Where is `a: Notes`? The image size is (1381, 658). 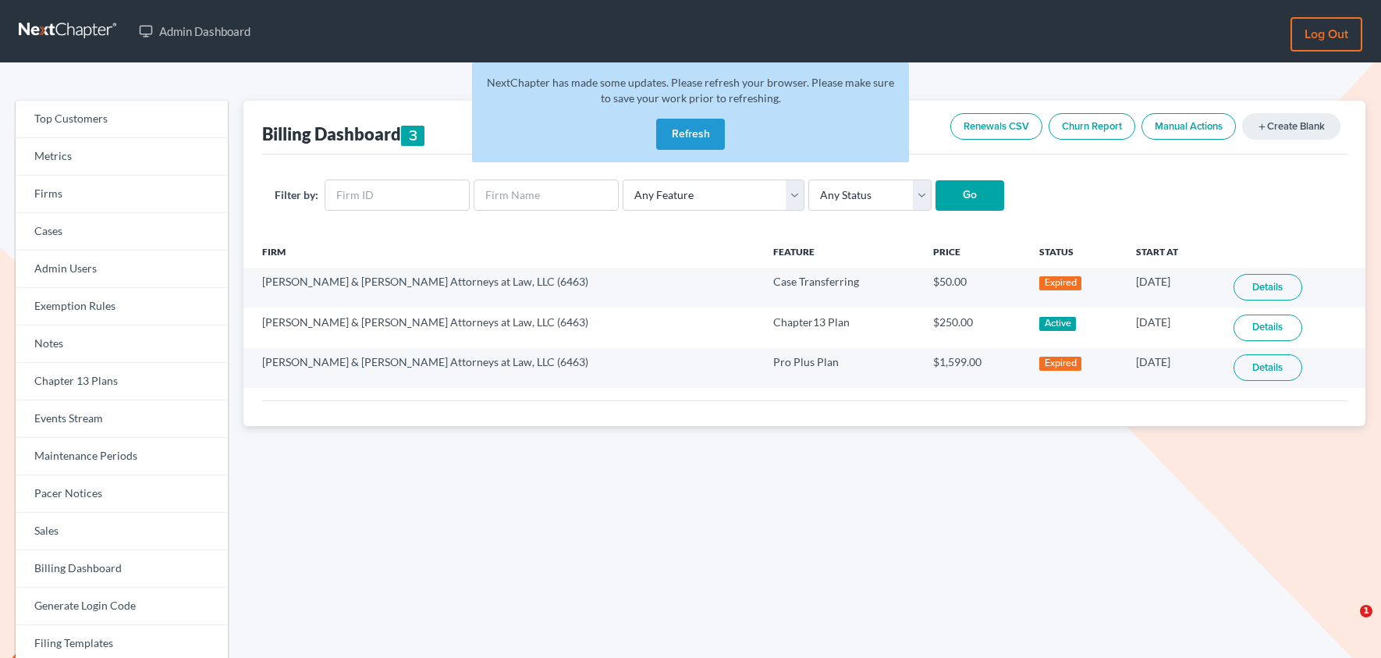 a: Notes is located at coordinates (122, 344).